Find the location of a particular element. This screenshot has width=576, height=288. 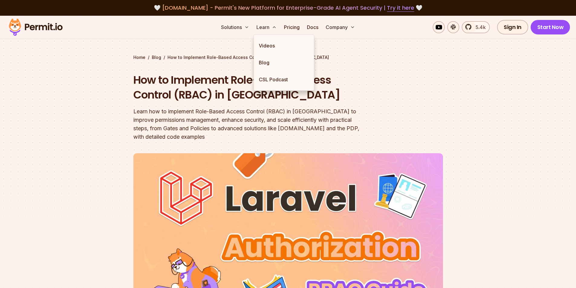

span: 5.4k is located at coordinates (479, 27).